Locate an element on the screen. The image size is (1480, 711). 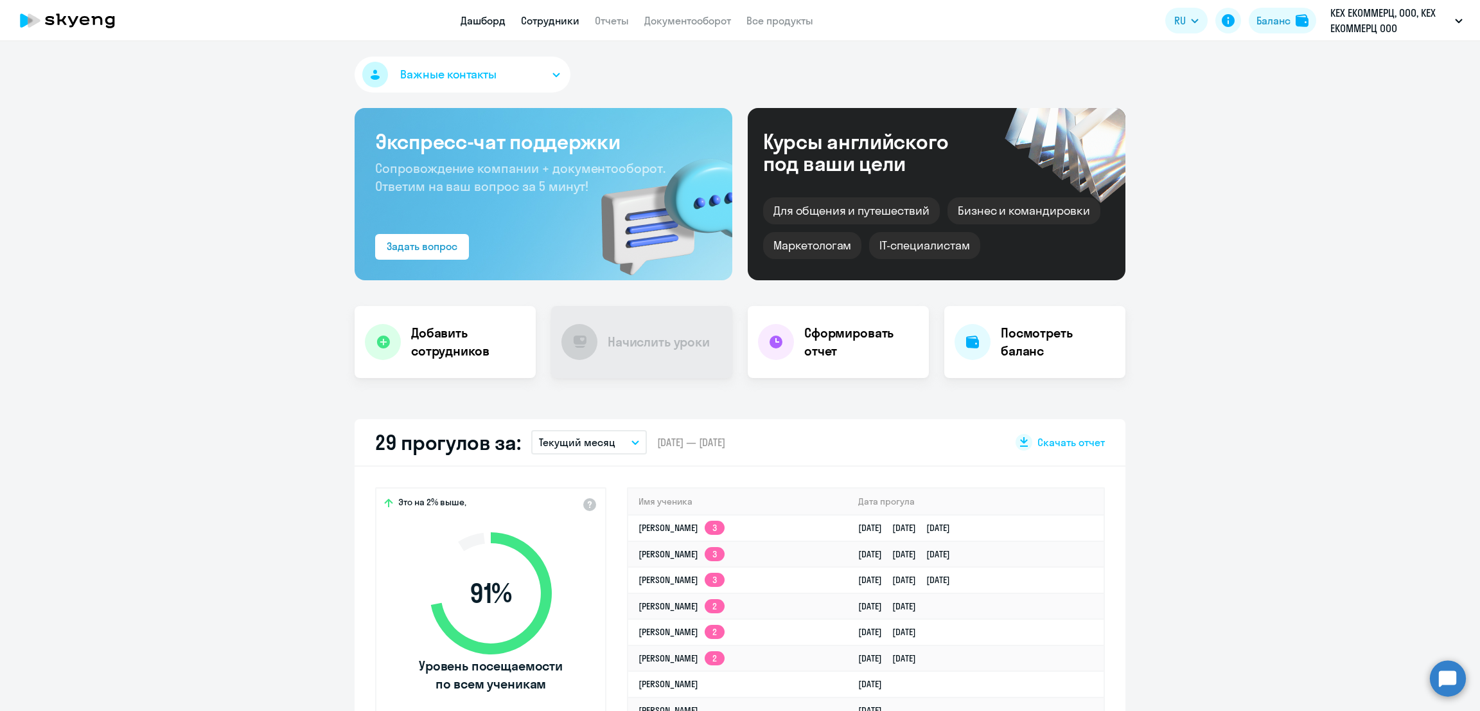
button: КЕХ ЕКОММЕРЦ, ООО, КЕХ ЕКОММЕРЦ ООО is located at coordinates (1397, 21).